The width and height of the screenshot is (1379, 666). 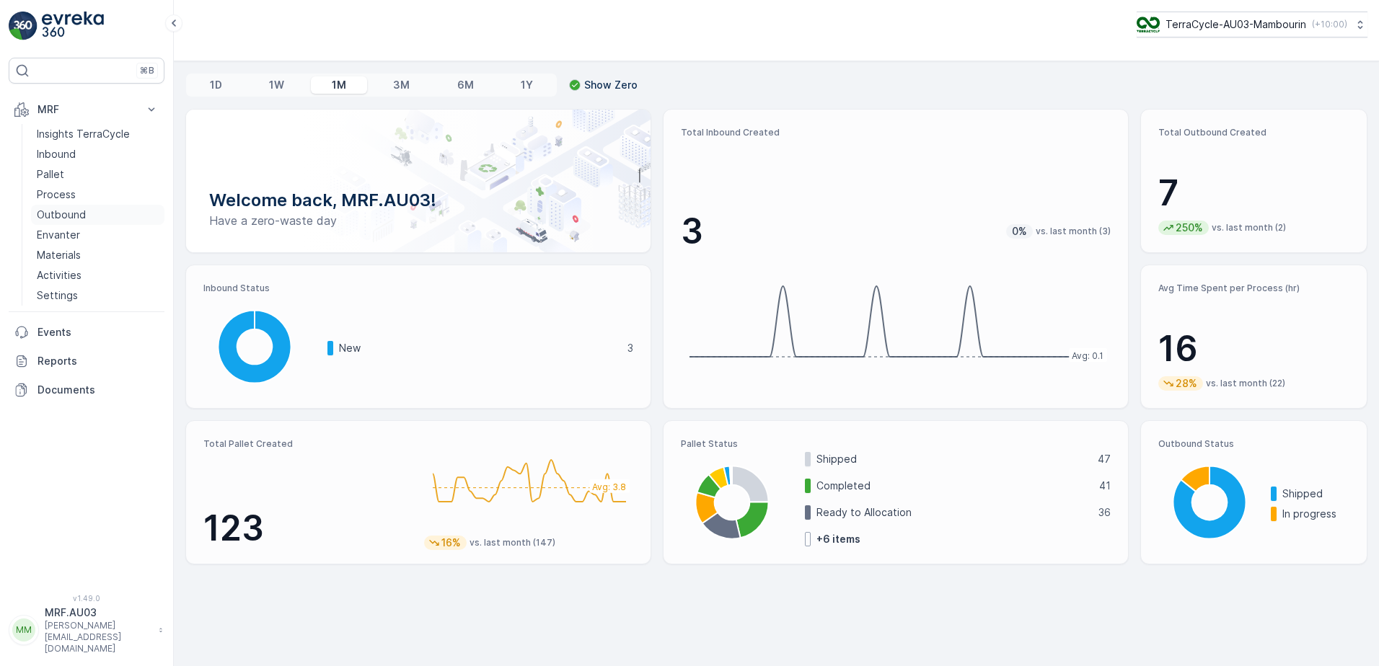 I want to click on a: Settings, so click(x=97, y=296).